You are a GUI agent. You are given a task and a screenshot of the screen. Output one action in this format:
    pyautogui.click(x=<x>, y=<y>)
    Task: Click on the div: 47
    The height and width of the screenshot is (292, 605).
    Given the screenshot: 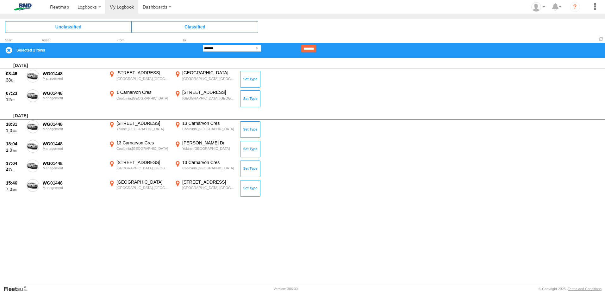 What is the action you would take?
    pyautogui.click(x=15, y=170)
    